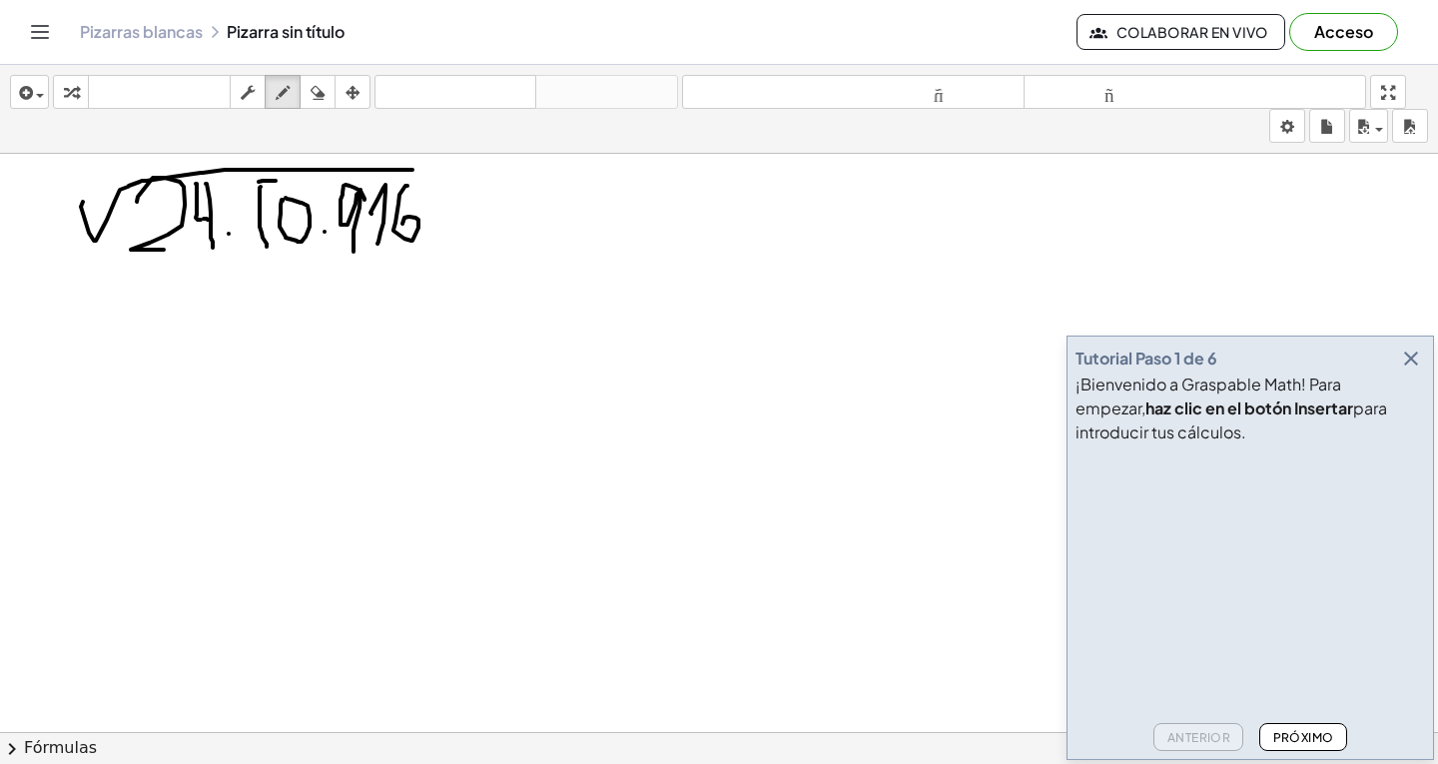 Image resolution: width=1438 pixels, height=764 pixels. Describe the element at coordinates (606, 92) in the screenshot. I see `font: rehacer` at that location.